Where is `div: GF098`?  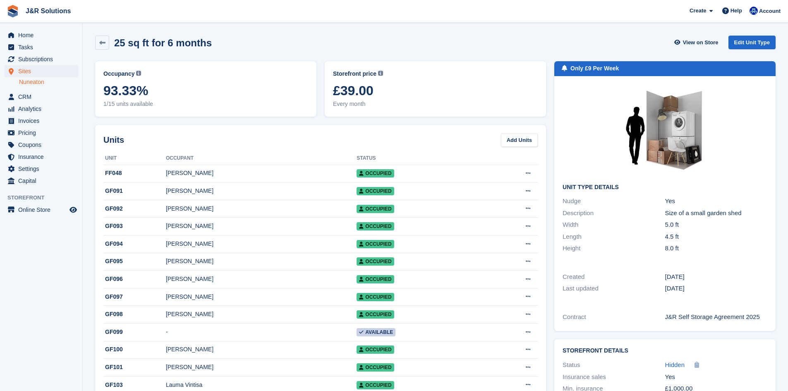
div: GF098 is located at coordinates (134, 314).